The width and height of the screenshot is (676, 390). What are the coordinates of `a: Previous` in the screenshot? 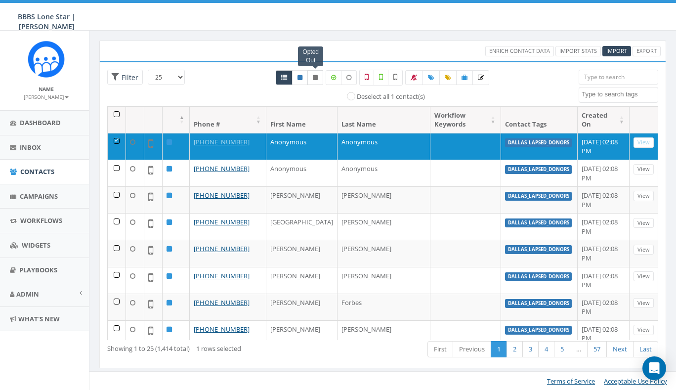 It's located at (472, 349).